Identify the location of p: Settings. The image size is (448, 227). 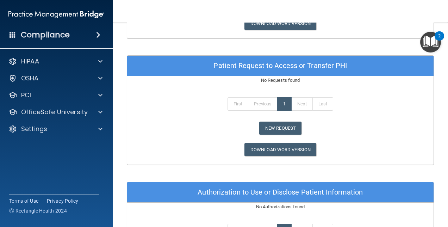
(34, 129).